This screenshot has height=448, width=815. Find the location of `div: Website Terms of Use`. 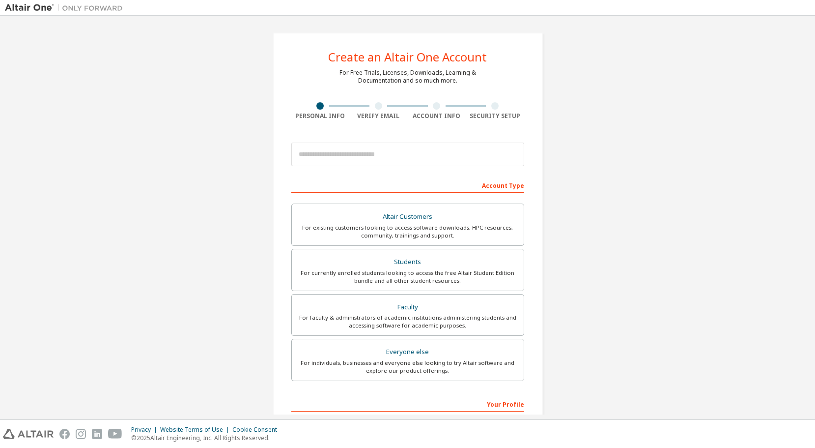

div: Website Terms of Use is located at coordinates (196, 430).